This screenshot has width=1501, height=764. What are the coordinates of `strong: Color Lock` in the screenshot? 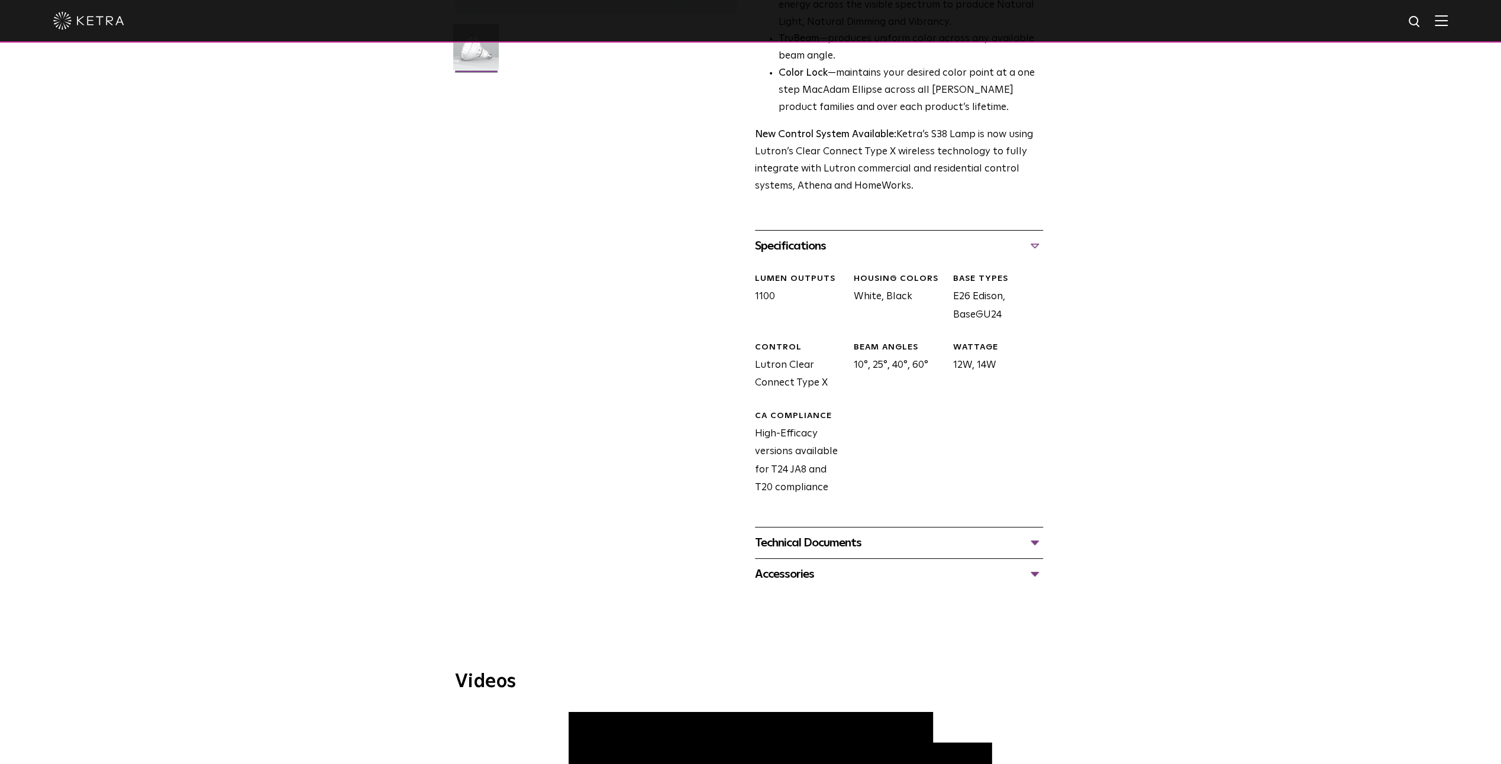 It's located at (803, 73).